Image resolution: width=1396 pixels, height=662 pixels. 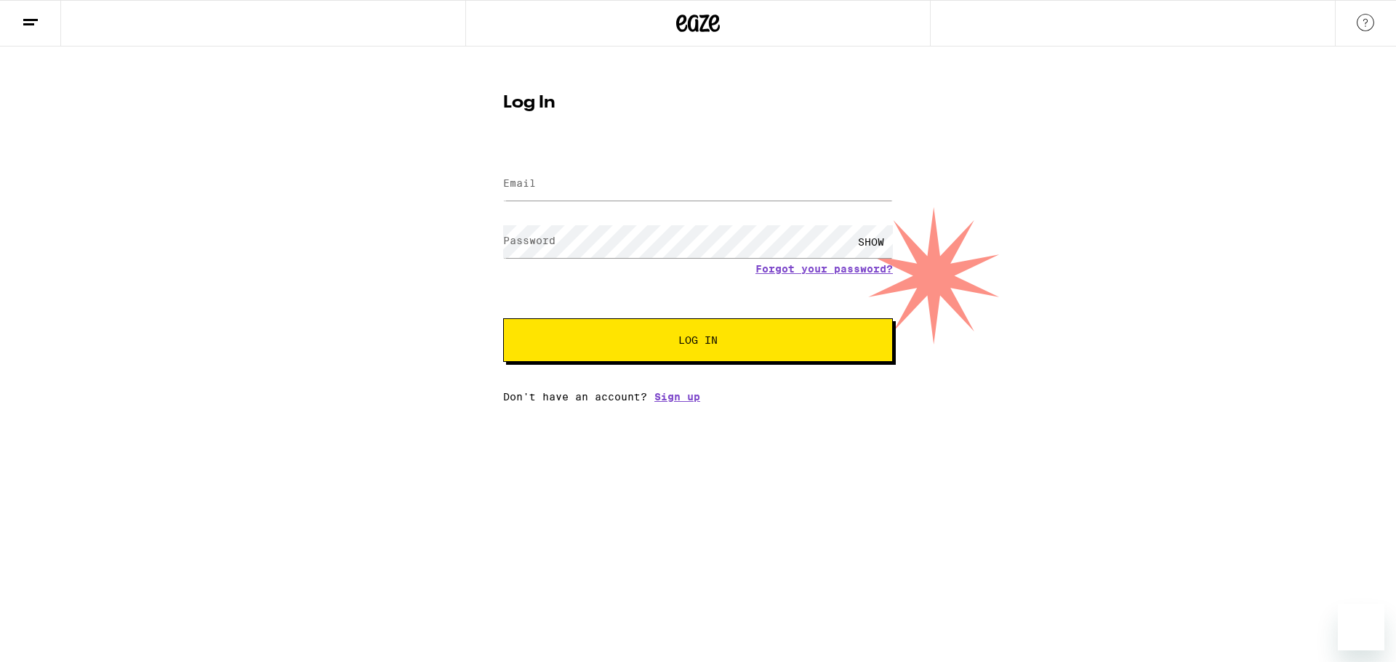 What do you see at coordinates (698, 397) in the screenshot?
I see `div: Don't have an account?` at bounding box center [698, 397].